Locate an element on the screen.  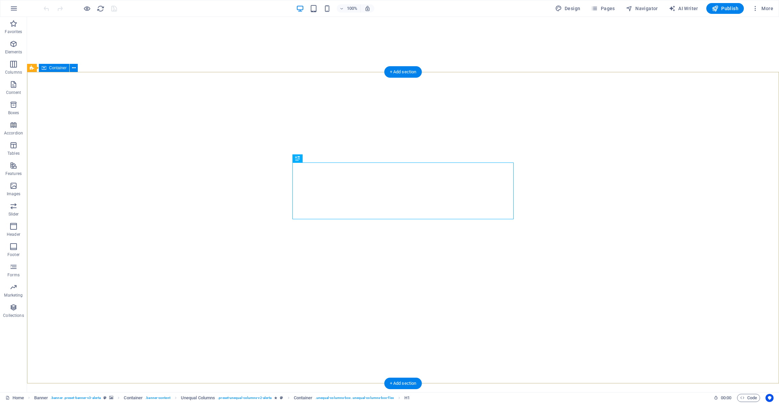
nav: breadcrumb is located at coordinates (222, 398).